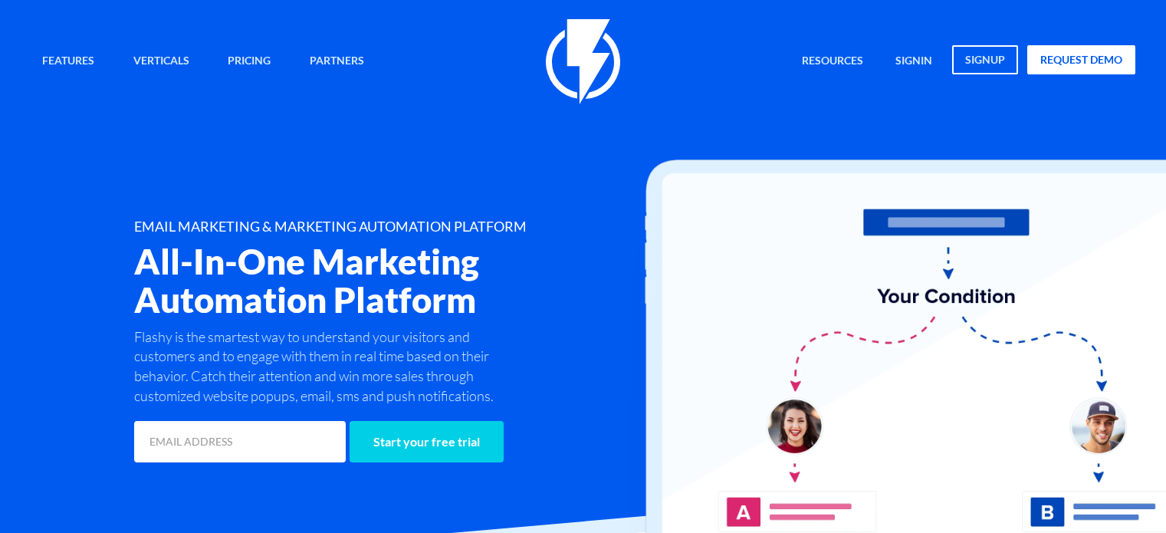 This screenshot has height=533, width=1166. What do you see at coordinates (399, 281) in the screenshot?
I see `h2: All-In-One Marketing Automation Platform` at bounding box center [399, 281].